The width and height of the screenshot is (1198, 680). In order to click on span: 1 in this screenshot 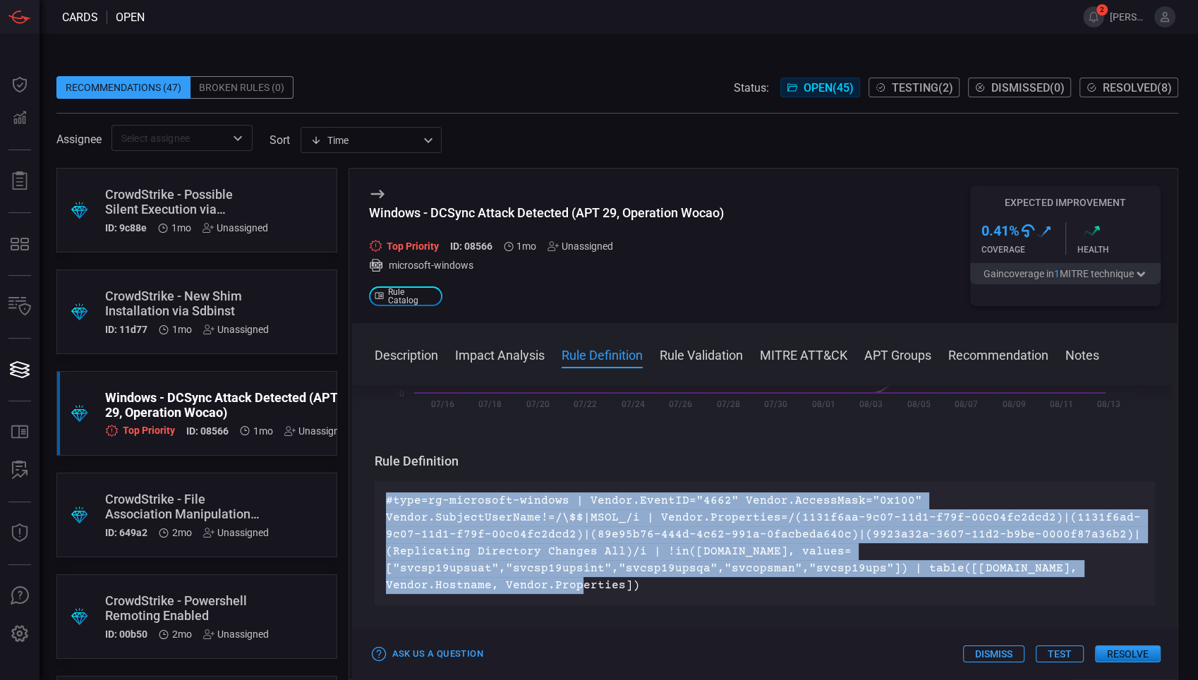, I will do `click(1057, 274)`.